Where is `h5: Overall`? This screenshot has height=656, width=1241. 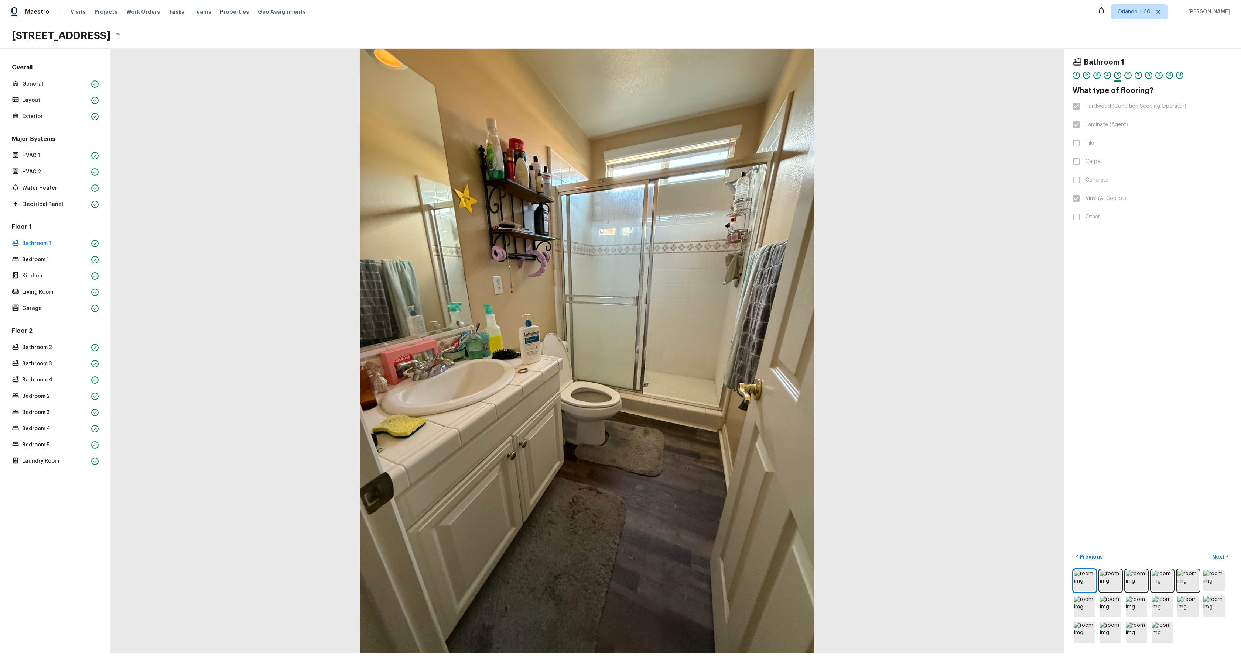 h5: Overall is located at coordinates (55, 68).